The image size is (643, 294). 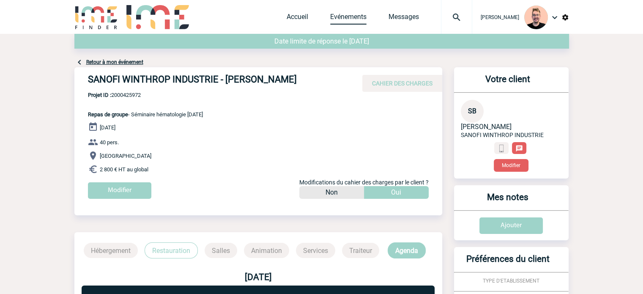 I want to click on span: CAHIER DES CHARGES, so click(x=402, y=83).